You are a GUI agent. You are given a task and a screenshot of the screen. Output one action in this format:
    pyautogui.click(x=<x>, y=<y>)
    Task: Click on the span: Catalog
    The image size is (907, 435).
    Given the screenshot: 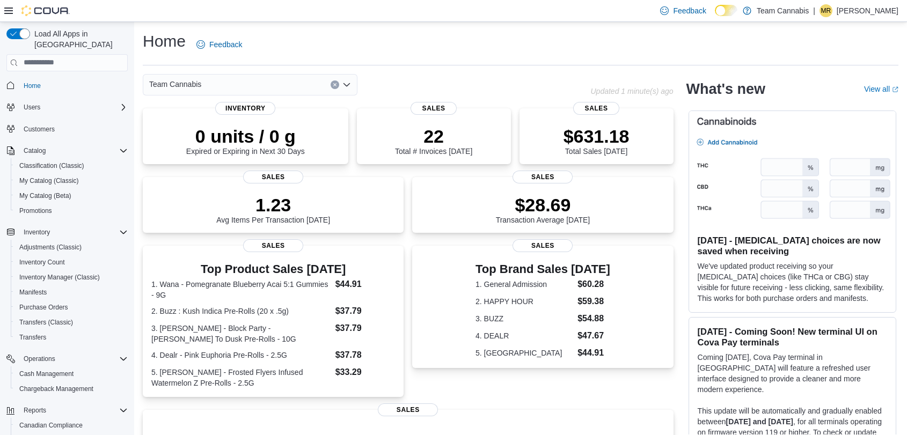 What is the action you would take?
    pyautogui.click(x=74, y=151)
    